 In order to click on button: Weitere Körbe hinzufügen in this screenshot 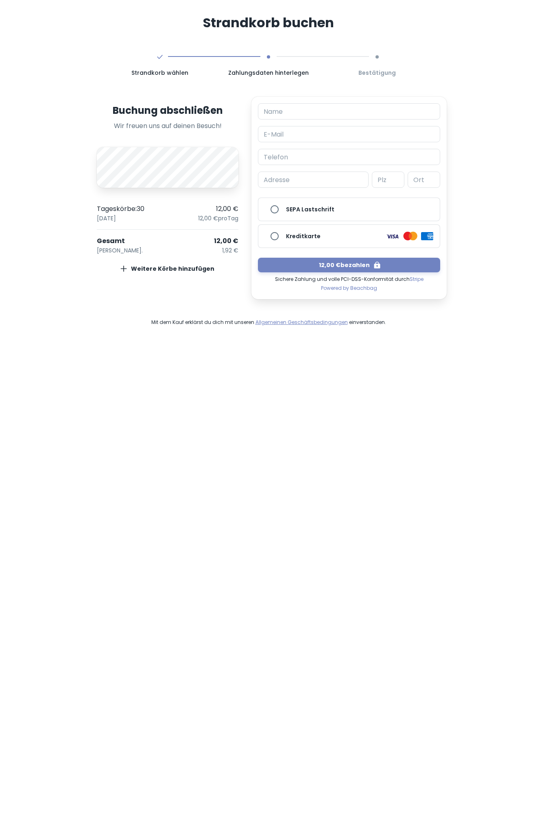, I will do `click(168, 269)`.